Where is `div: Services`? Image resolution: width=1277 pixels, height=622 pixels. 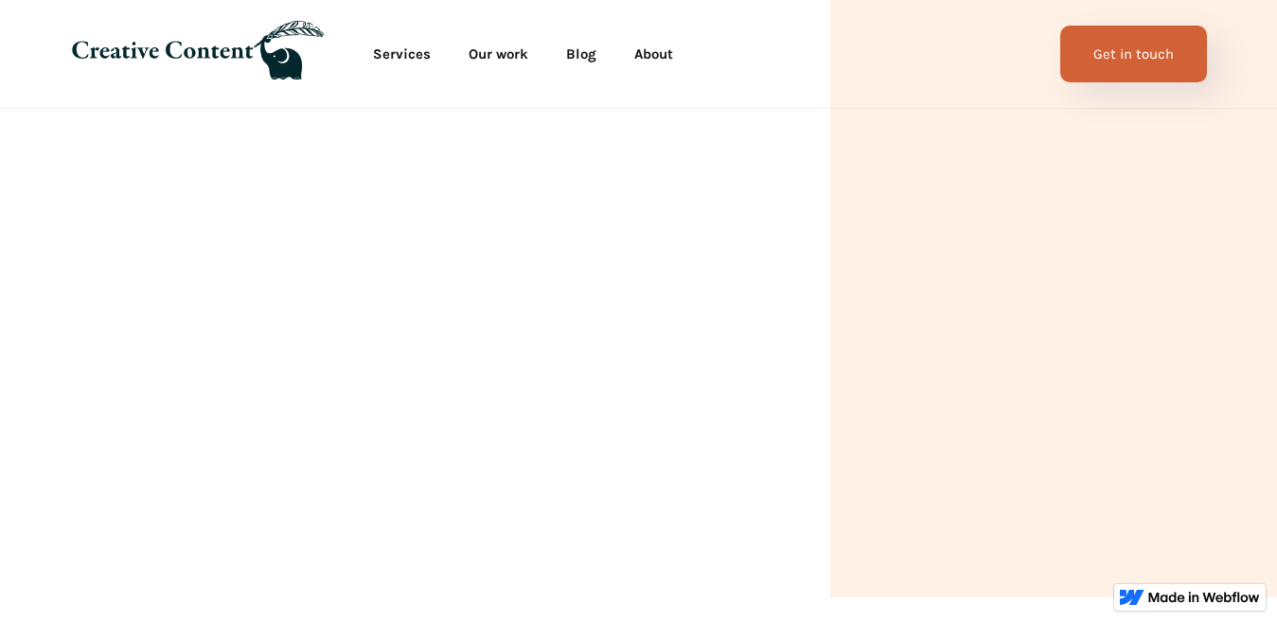 div: Services is located at coordinates (401, 54).